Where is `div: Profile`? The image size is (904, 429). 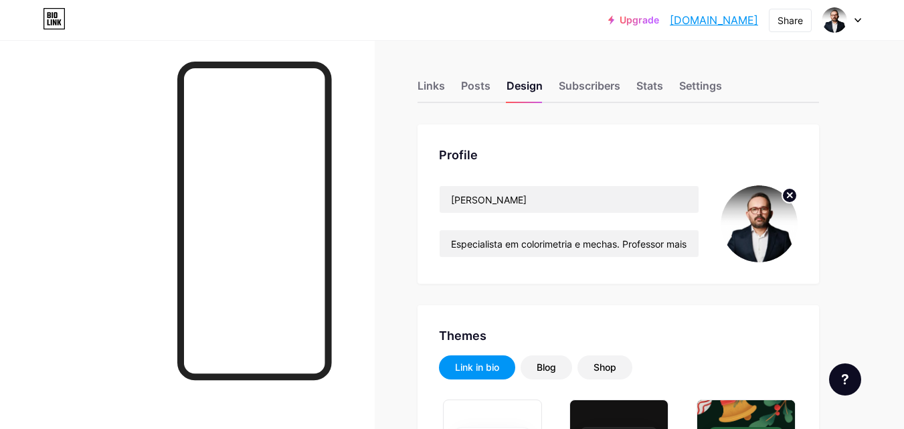 div: Profile is located at coordinates (618, 155).